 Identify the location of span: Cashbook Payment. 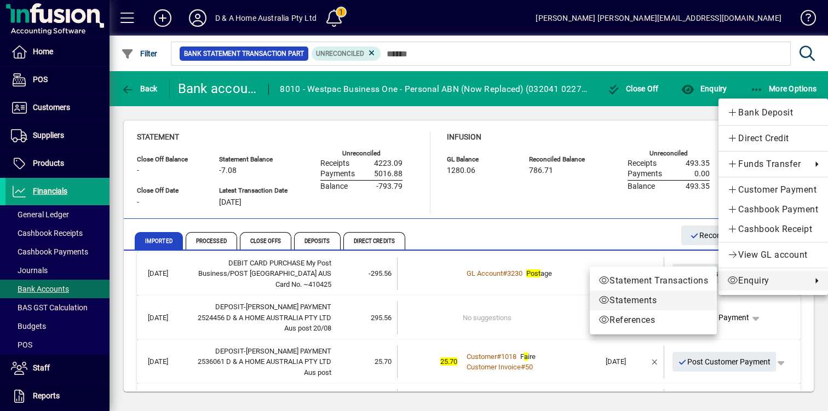
(773, 210).